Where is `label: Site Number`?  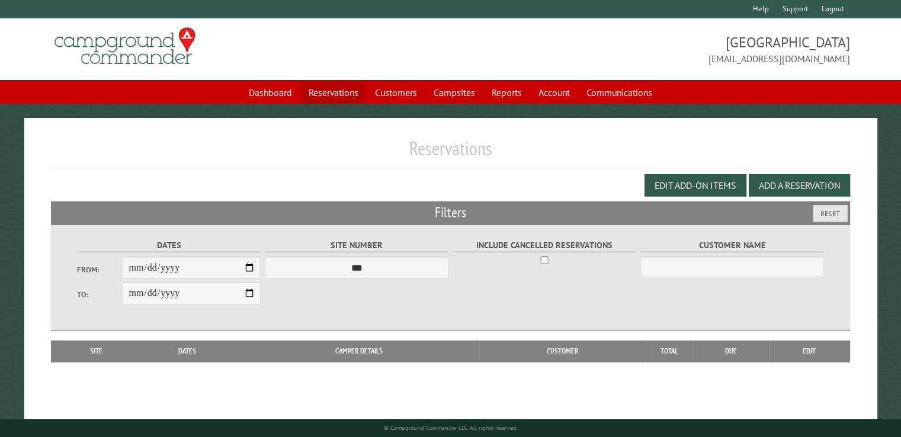 label: Site Number is located at coordinates (357, 245).